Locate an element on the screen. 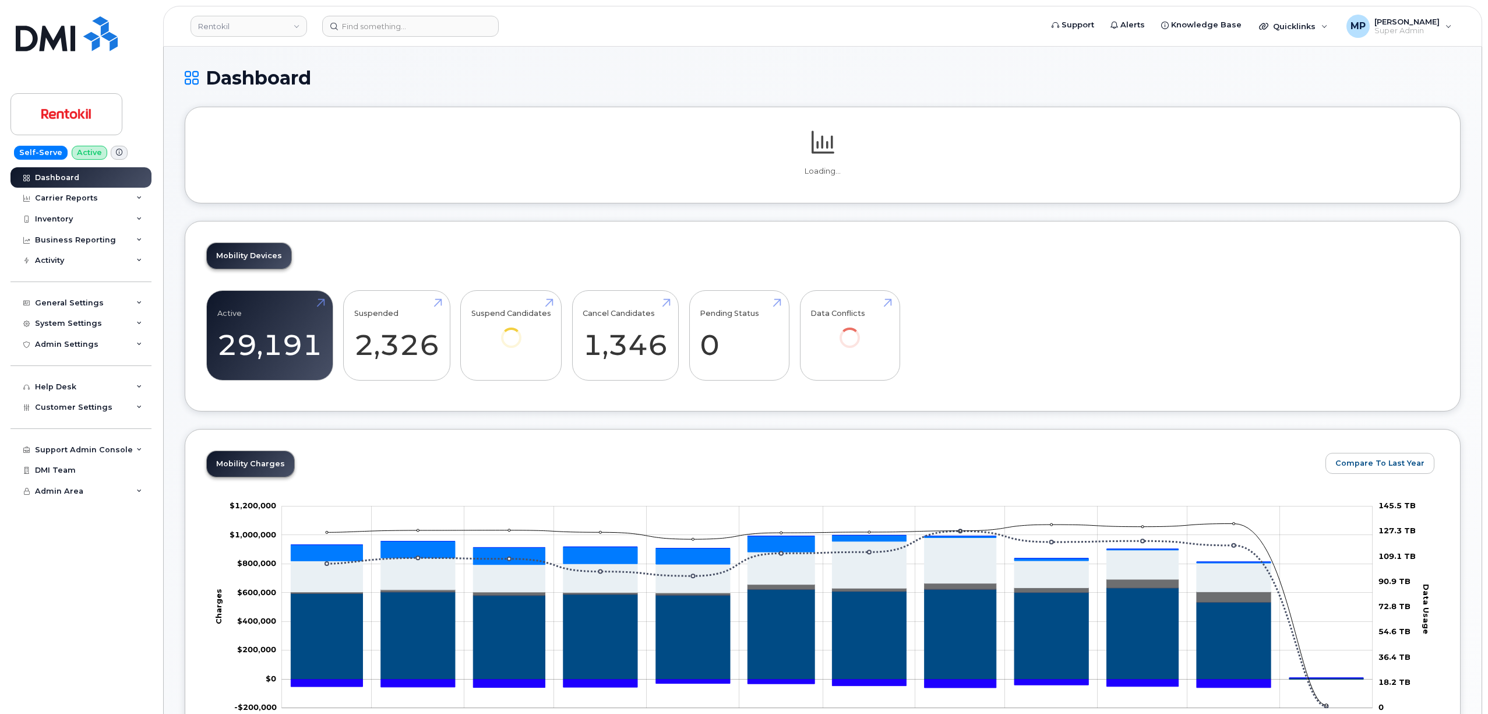 The width and height of the screenshot is (1488, 714). a: Pending Status 0 is located at coordinates (739, 336).